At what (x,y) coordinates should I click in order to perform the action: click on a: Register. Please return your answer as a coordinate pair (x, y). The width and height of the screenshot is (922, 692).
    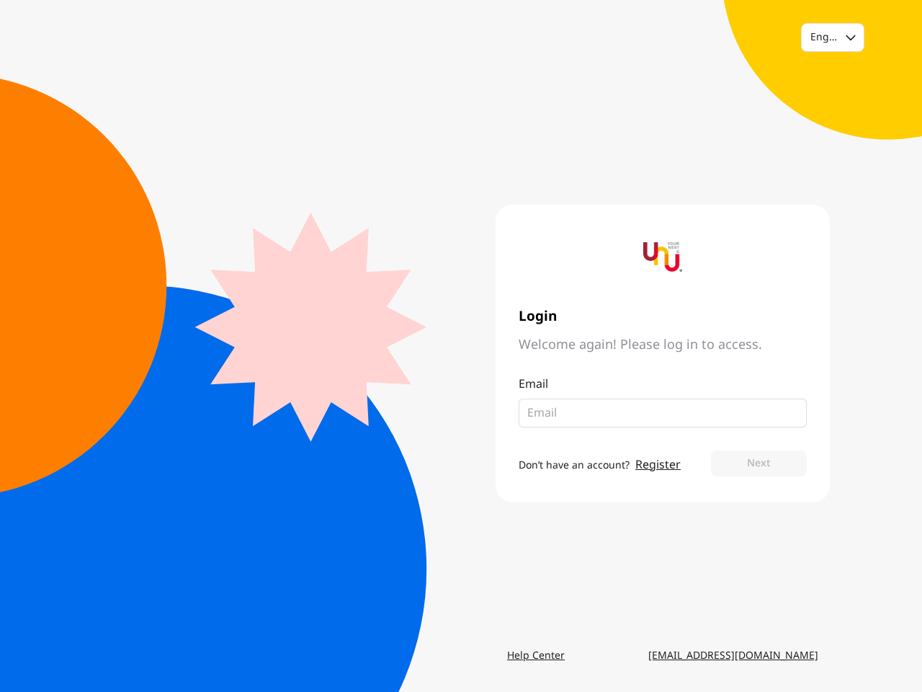
    Looking at the image, I should click on (658, 465).